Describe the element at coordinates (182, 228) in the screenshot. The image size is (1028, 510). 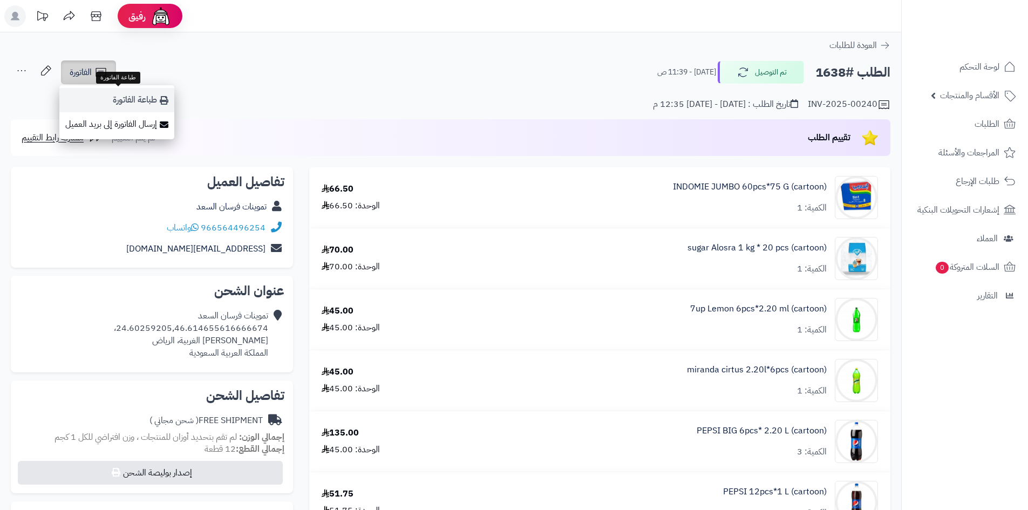
I see `span: واتساب` at that location.